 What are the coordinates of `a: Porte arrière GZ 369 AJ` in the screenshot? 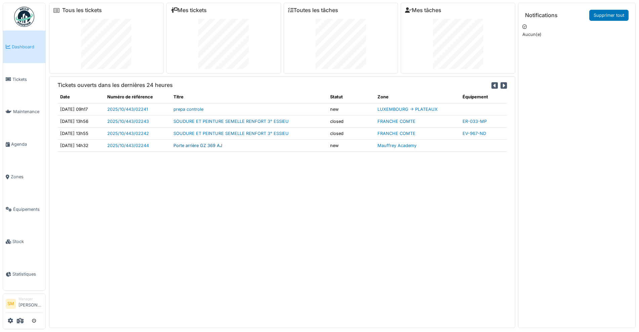 It's located at (198, 145).